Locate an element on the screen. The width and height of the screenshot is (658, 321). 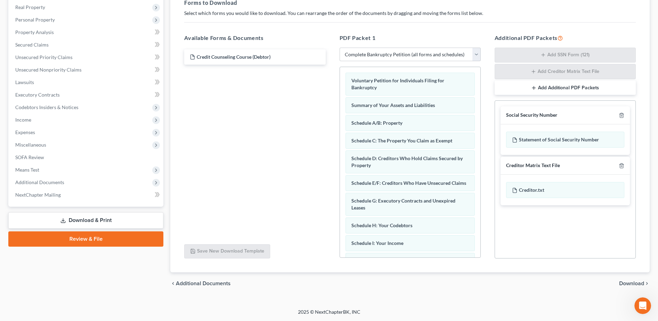
span: Expenses is located at coordinates (25, 132).